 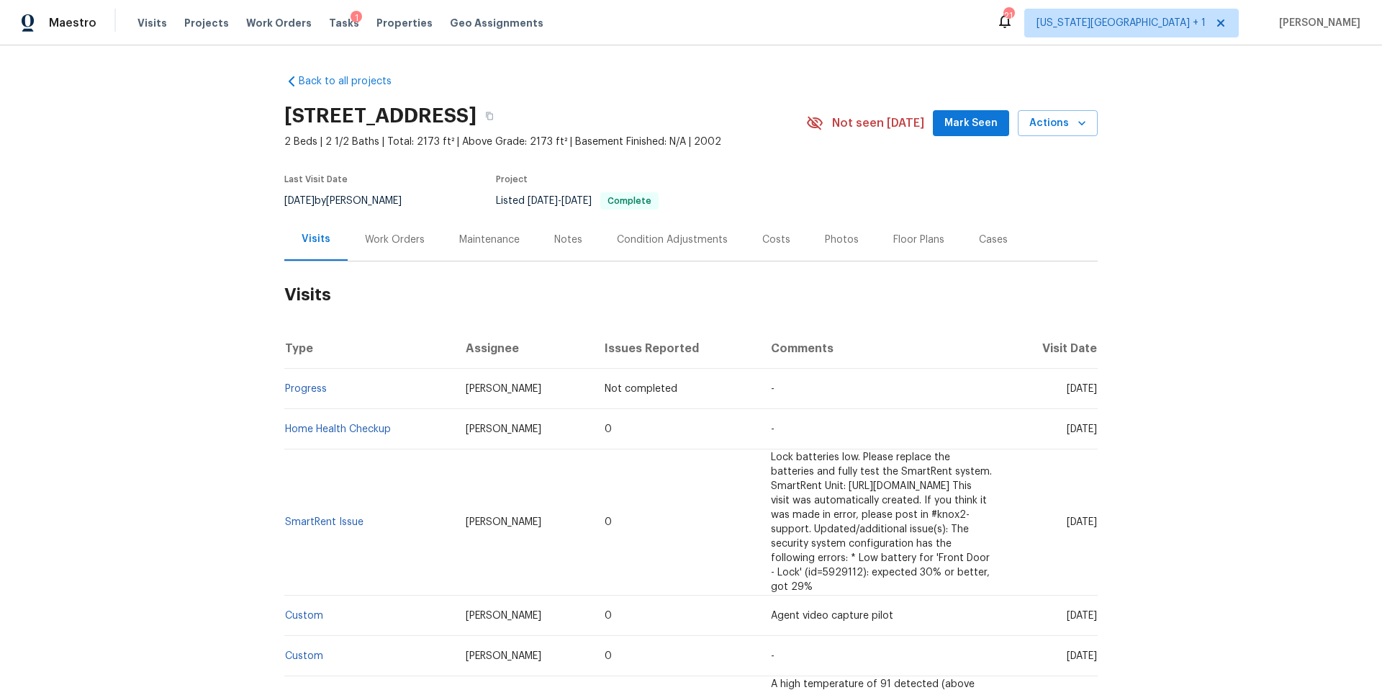 I want to click on div: Visits, so click(x=316, y=239).